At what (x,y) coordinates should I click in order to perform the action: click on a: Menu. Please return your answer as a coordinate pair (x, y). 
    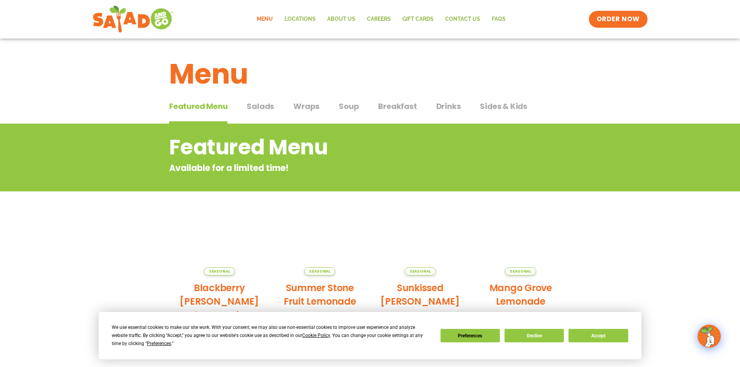
    Looking at the image, I should click on (265, 19).